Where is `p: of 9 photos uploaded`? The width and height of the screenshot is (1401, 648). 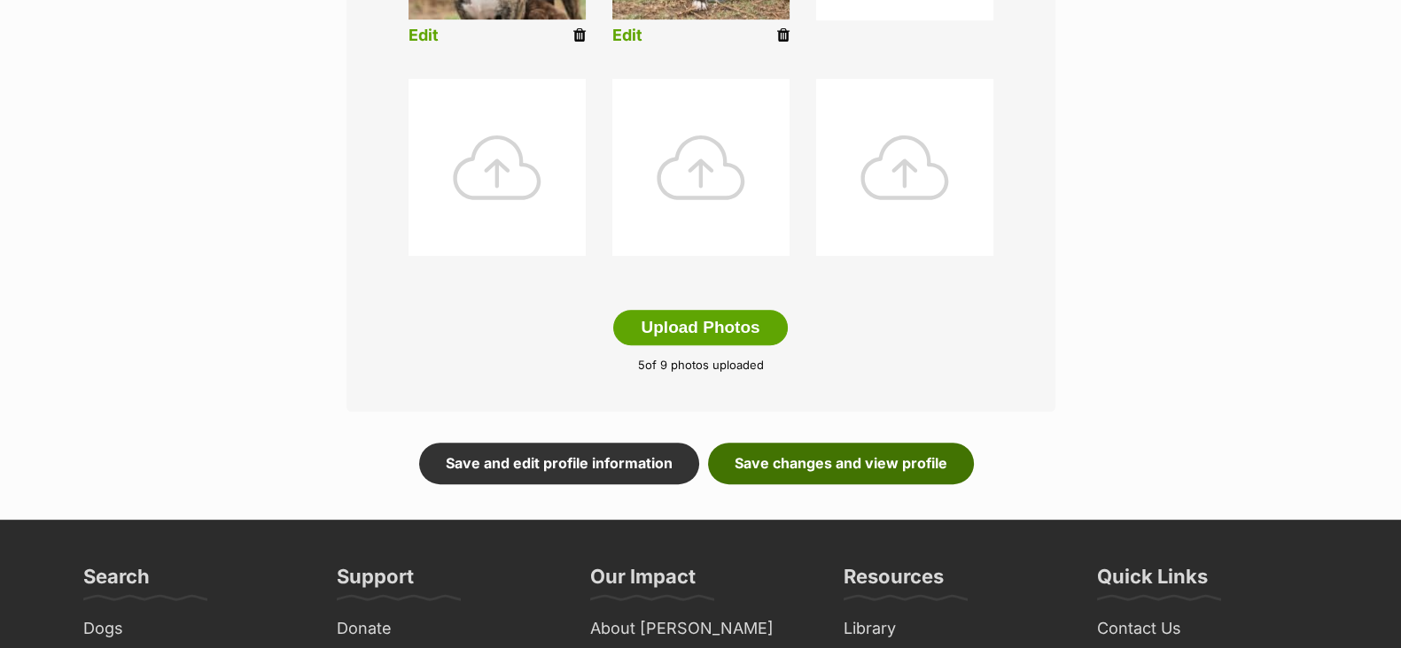 p: of 9 photos uploaded is located at coordinates (701, 366).